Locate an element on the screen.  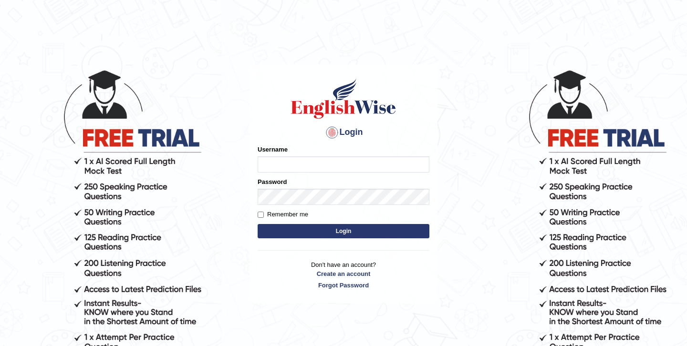
a: Forgot Password is located at coordinates (343, 285).